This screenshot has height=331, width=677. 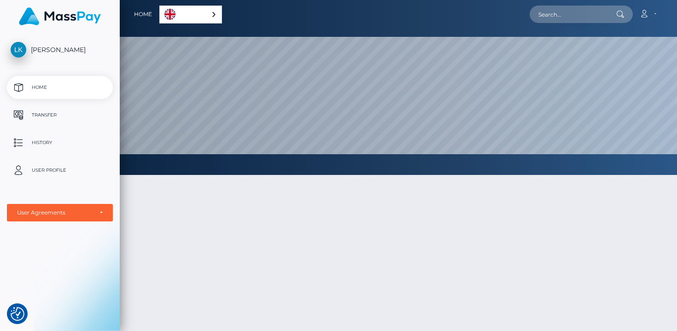 I want to click on a: History, so click(x=60, y=143).